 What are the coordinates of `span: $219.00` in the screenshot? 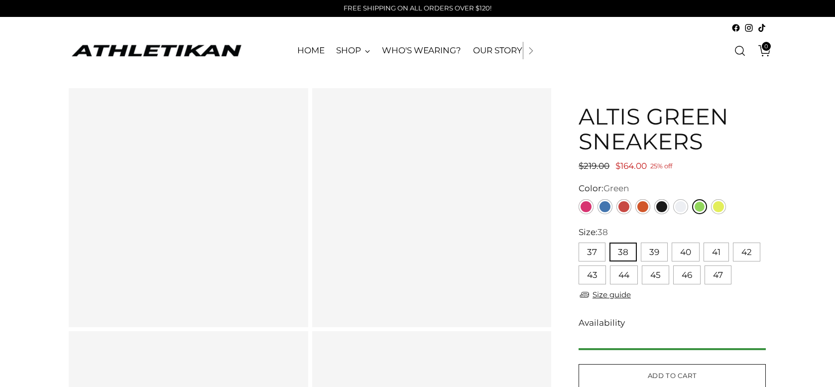 It's located at (594, 166).